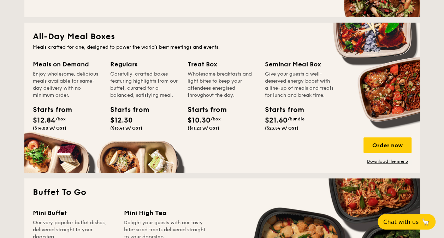 The width and height of the screenshot is (444, 238). Describe the element at coordinates (165, 213) in the screenshot. I see `div: Mini High Tea` at that location.